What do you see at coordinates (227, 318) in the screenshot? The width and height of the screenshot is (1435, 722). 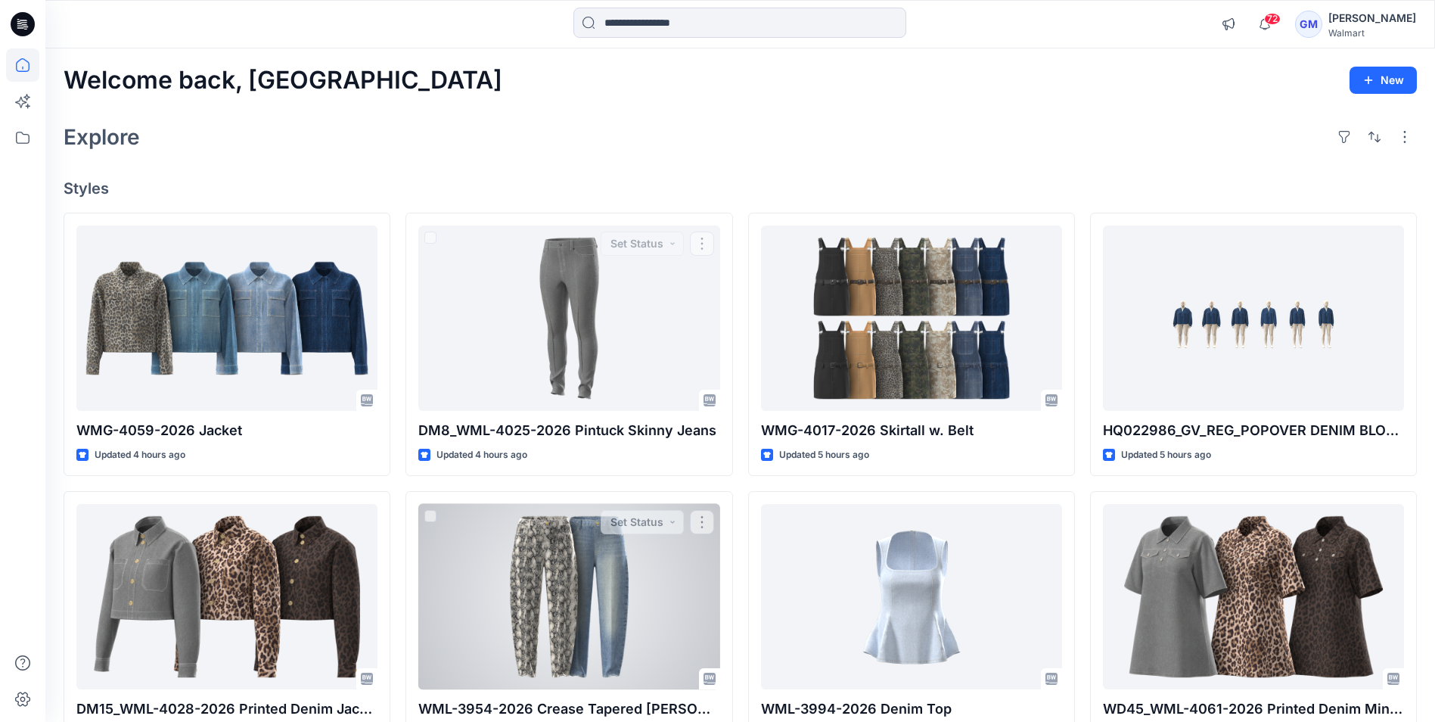 I see `a: WMG-4059-2026 Jacket` at bounding box center [227, 318].